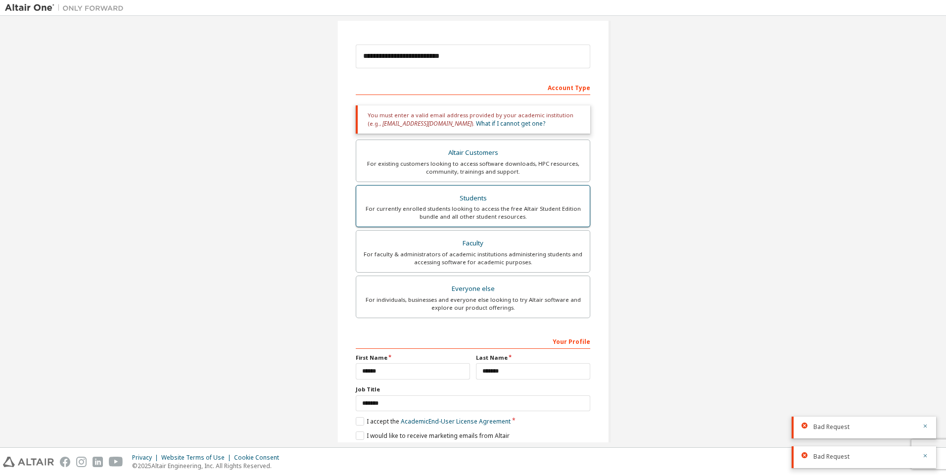 The width and height of the screenshot is (946, 476). I want to click on a: Academic End-User License Agreement, so click(456, 421).